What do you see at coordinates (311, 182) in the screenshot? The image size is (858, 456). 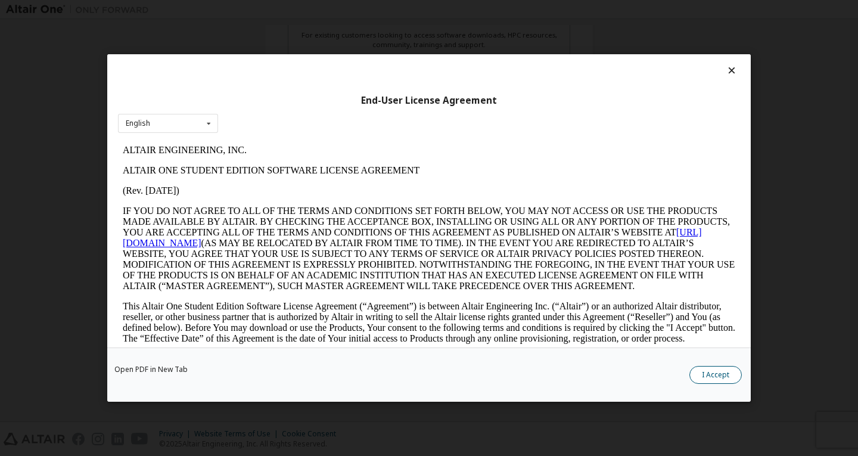 I see `p: This Altair One Student Edition Software License Agreement (“Agreement”) is between Altair Engine...` at bounding box center [311, 182].